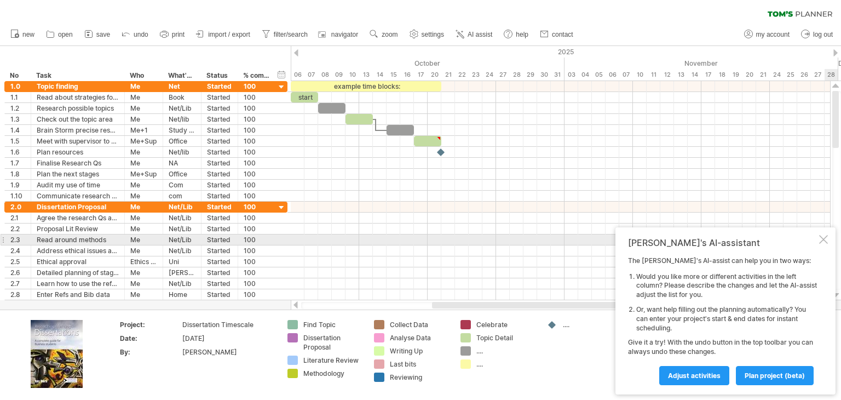 This screenshot has width=841, height=400. I want to click on span: filter/search, so click(291, 34).